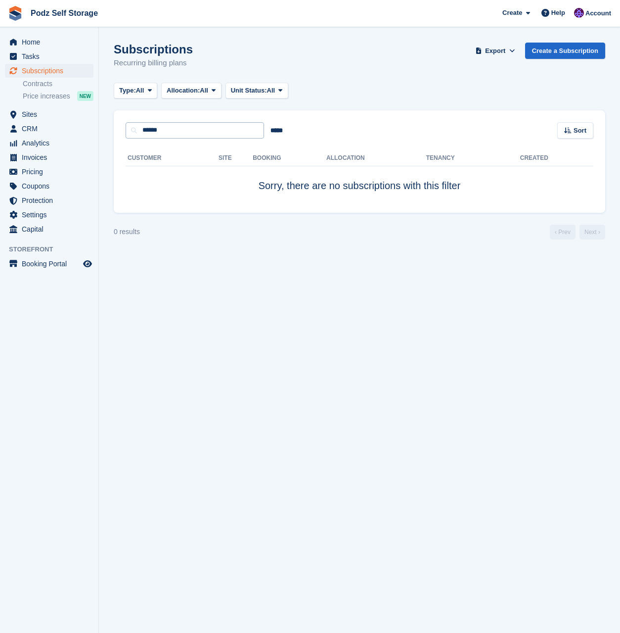  I want to click on th: Booking, so click(289, 158).